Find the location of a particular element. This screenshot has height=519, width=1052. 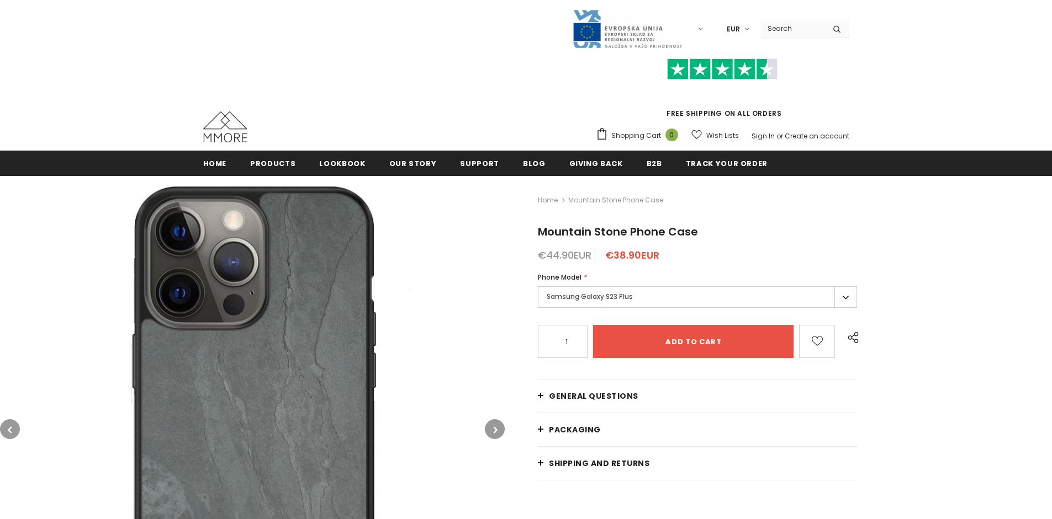

a: Track your order is located at coordinates (726, 163).